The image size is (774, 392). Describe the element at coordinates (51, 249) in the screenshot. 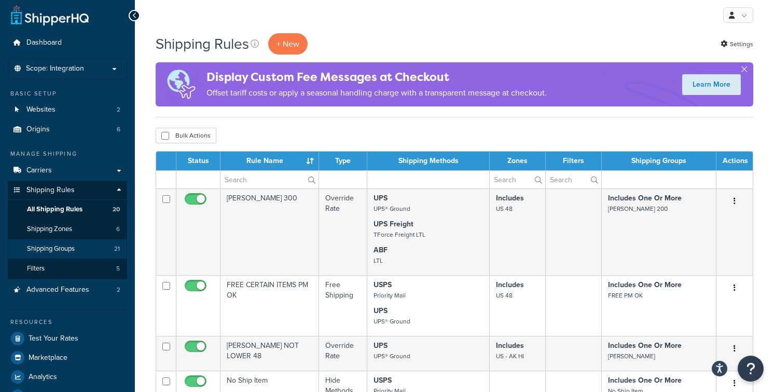

I see `span: Shipping Groups` at that location.